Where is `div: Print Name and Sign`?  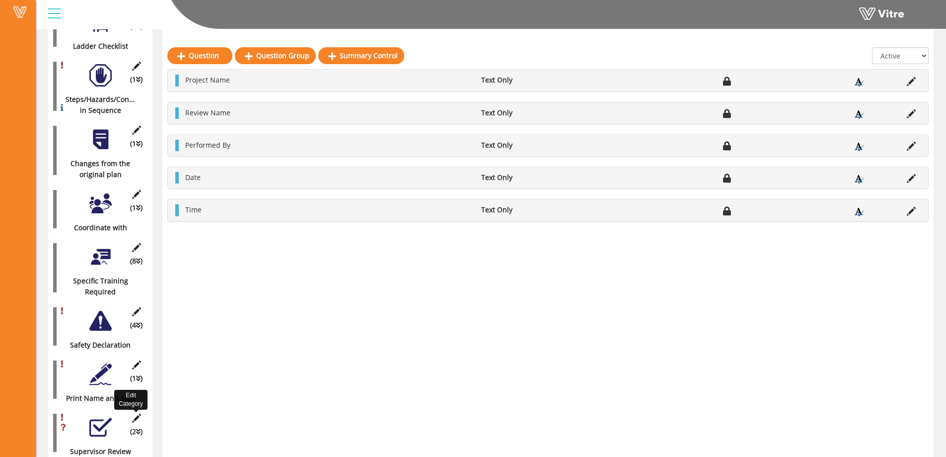
div: Print Name and Sign is located at coordinates (96, 398).